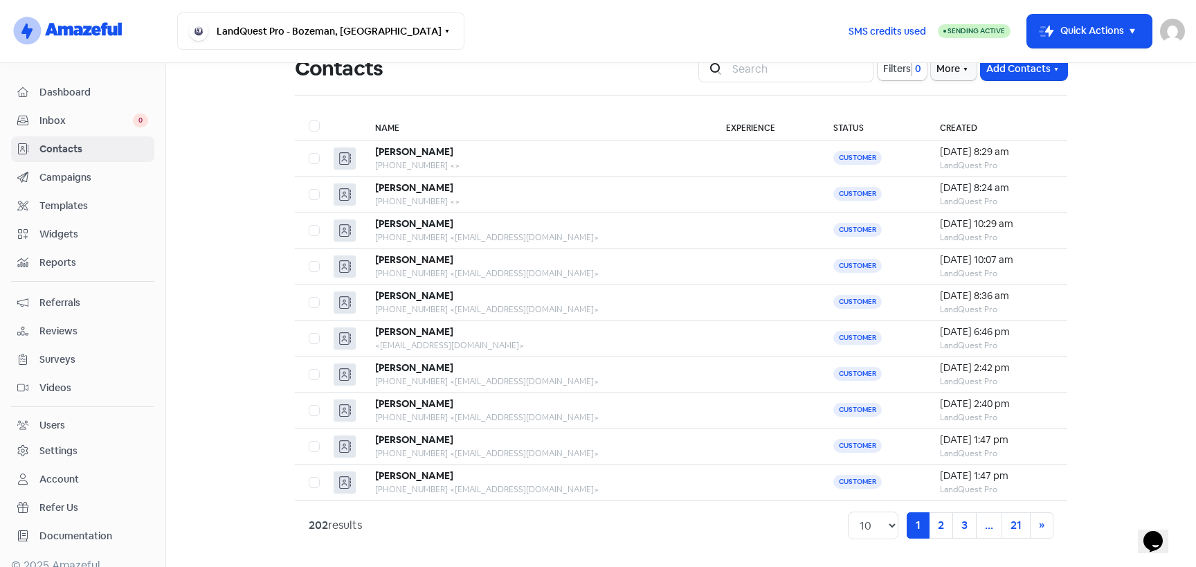  Describe the element at coordinates (941, 525) in the screenshot. I see `a: 2` at that location.